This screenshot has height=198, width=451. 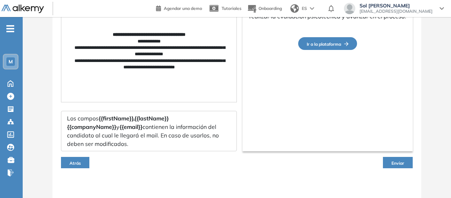 What do you see at coordinates (312, 9) in the screenshot?
I see `img: arrow` at bounding box center [312, 9].